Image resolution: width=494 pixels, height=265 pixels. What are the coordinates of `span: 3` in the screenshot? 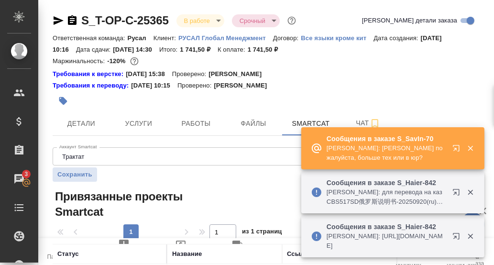 It's located at (26, 174).